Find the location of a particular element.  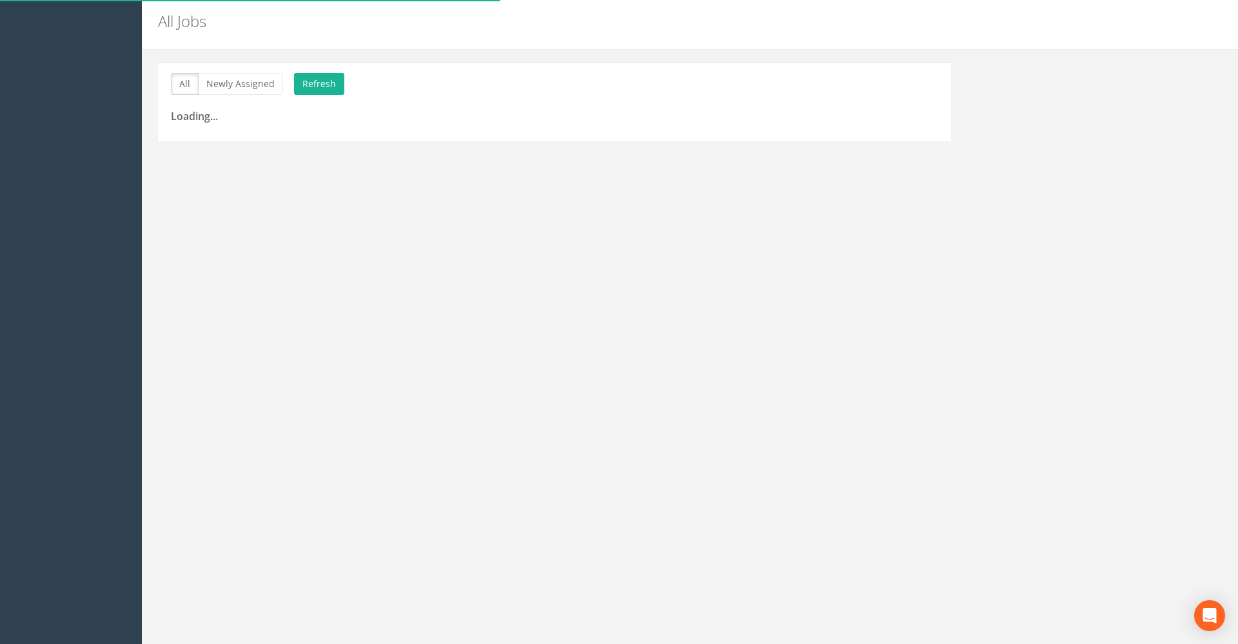

h3: Loading... is located at coordinates (555, 117).